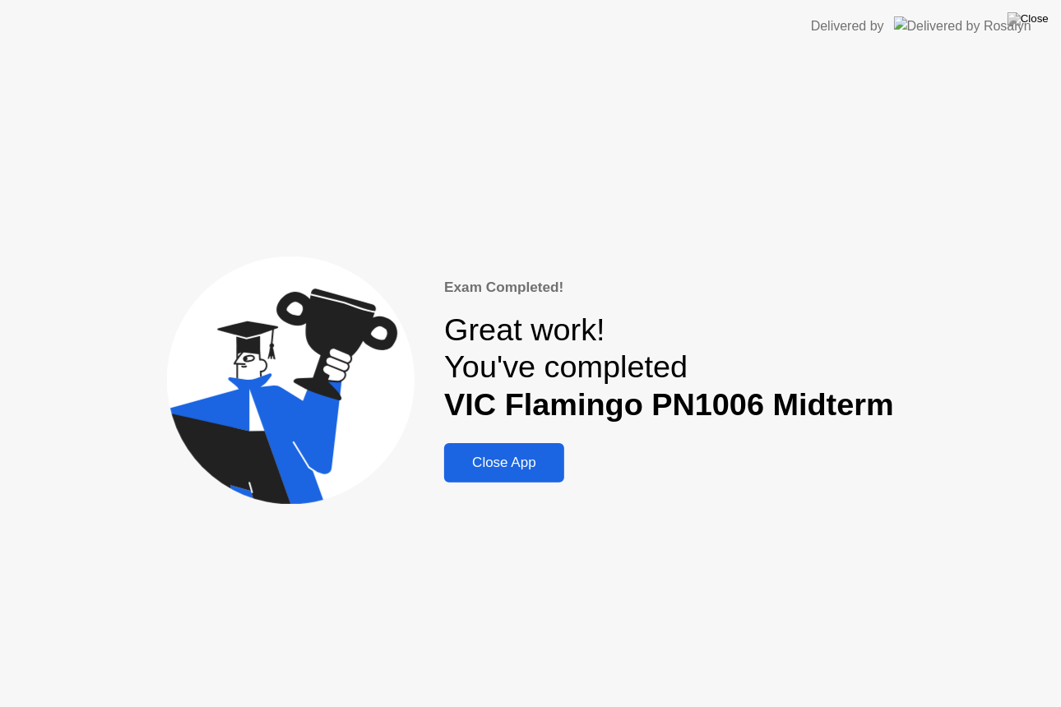 The height and width of the screenshot is (707, 1061). I want to click on b: VIC Flamingo PN1006 Midterm, so click(669, 405).